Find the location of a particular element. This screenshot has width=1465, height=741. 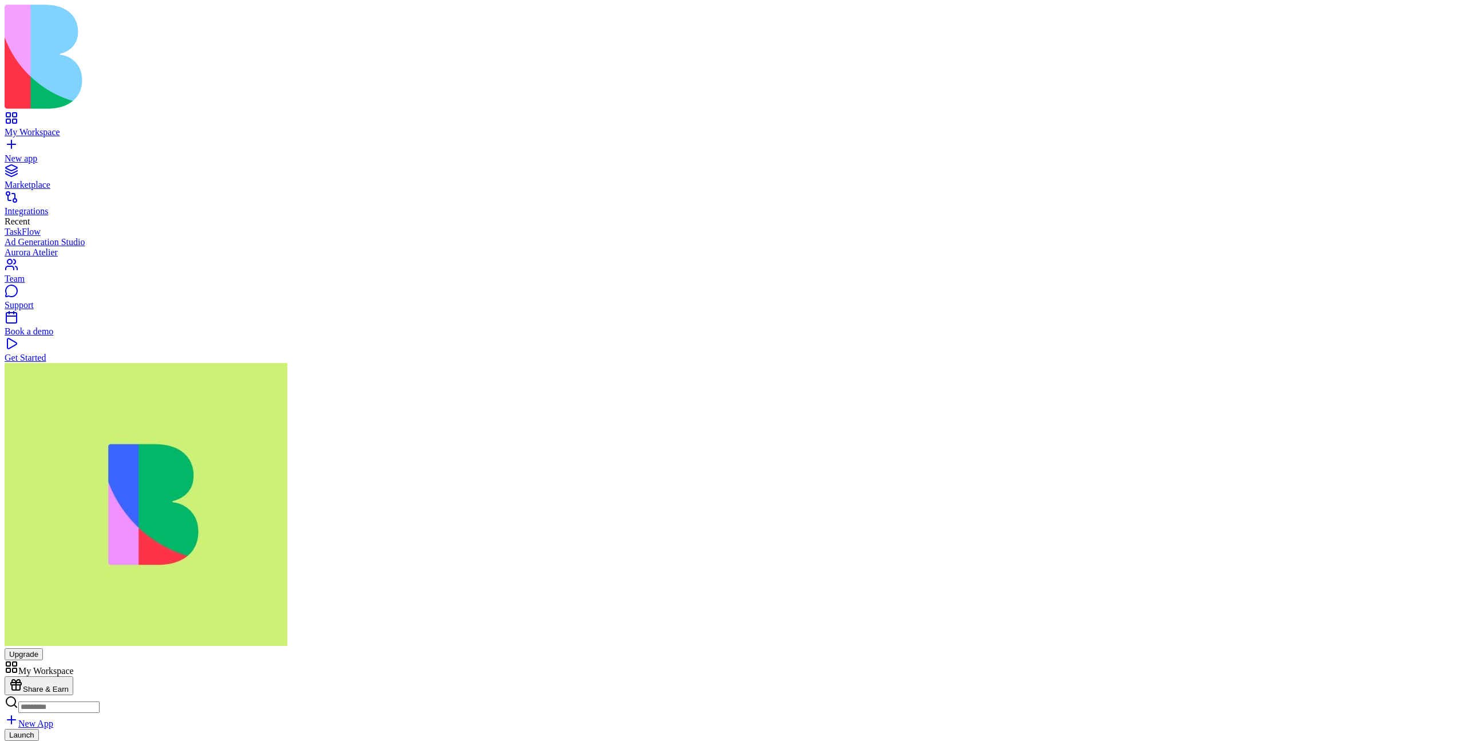

a: Support is located at coordinates (733, 300).